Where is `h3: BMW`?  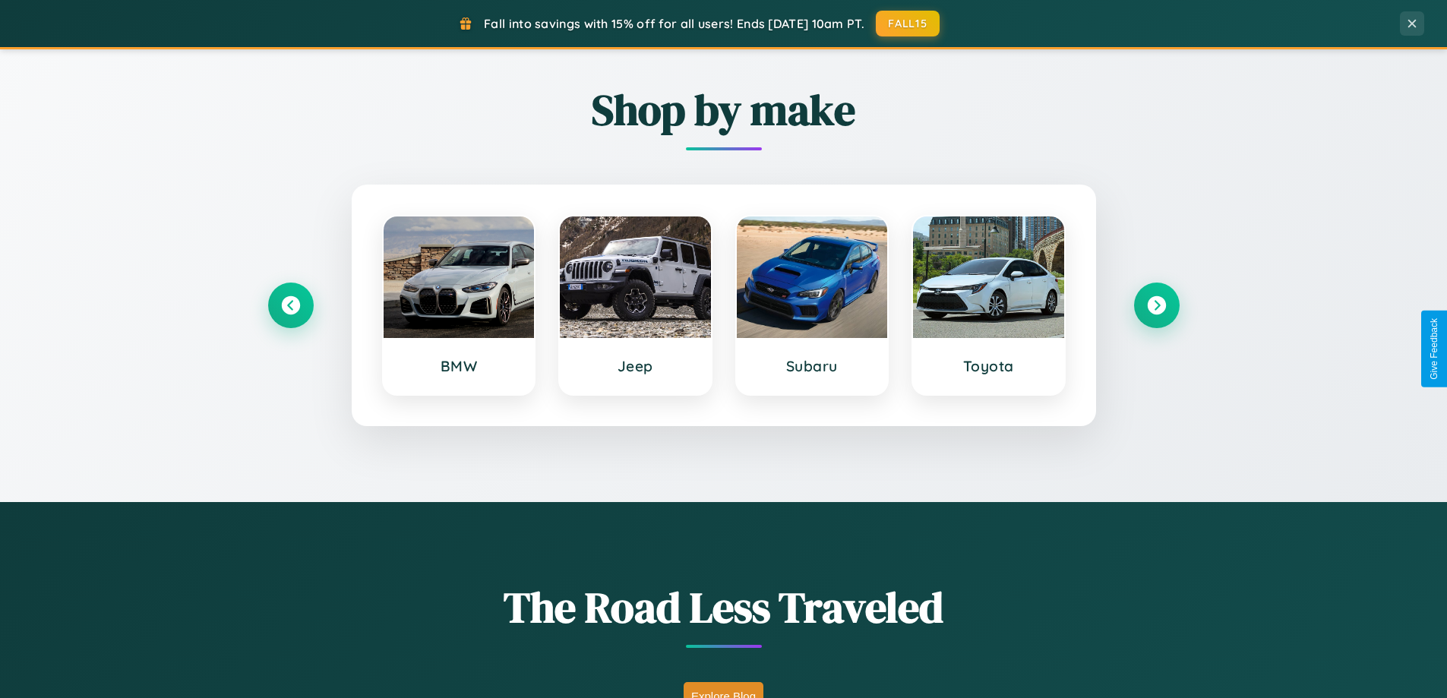
h3: BMW is located at coordinates (459, 366).